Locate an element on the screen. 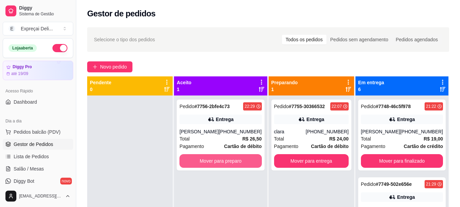  button: Mover para finalizado is located at coordinates (402, 161).